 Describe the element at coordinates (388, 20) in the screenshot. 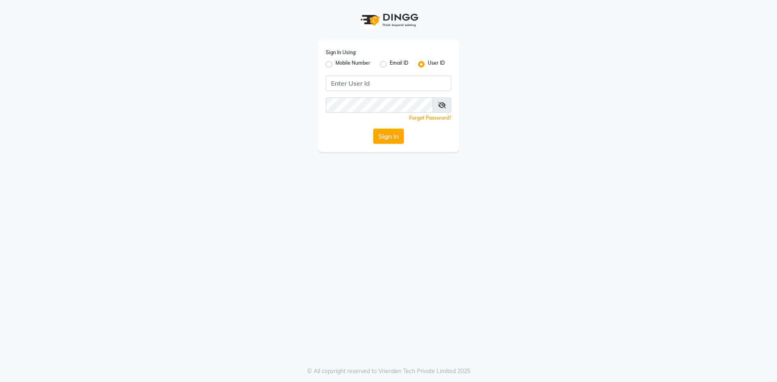

I see `img: logo1.svg` at that location.